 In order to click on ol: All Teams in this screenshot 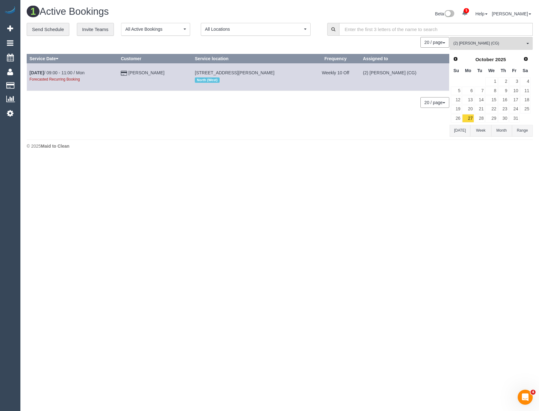, I will do `click(491, 42)`.